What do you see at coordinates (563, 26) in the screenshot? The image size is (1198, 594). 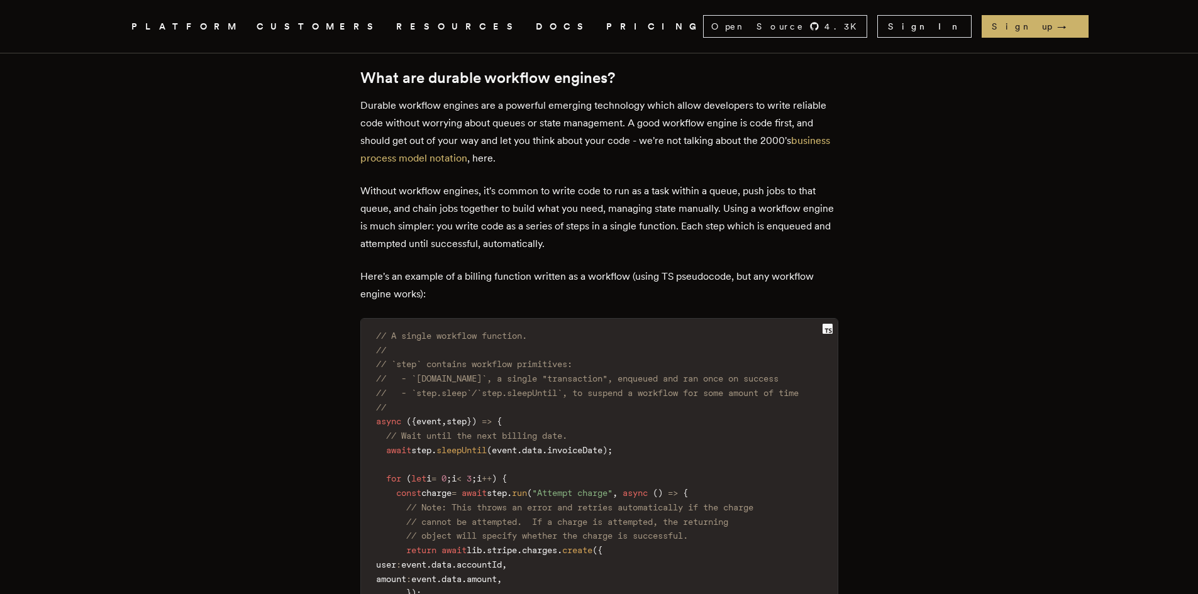 I see `a: DOCS` at bounding box center [563, 26].